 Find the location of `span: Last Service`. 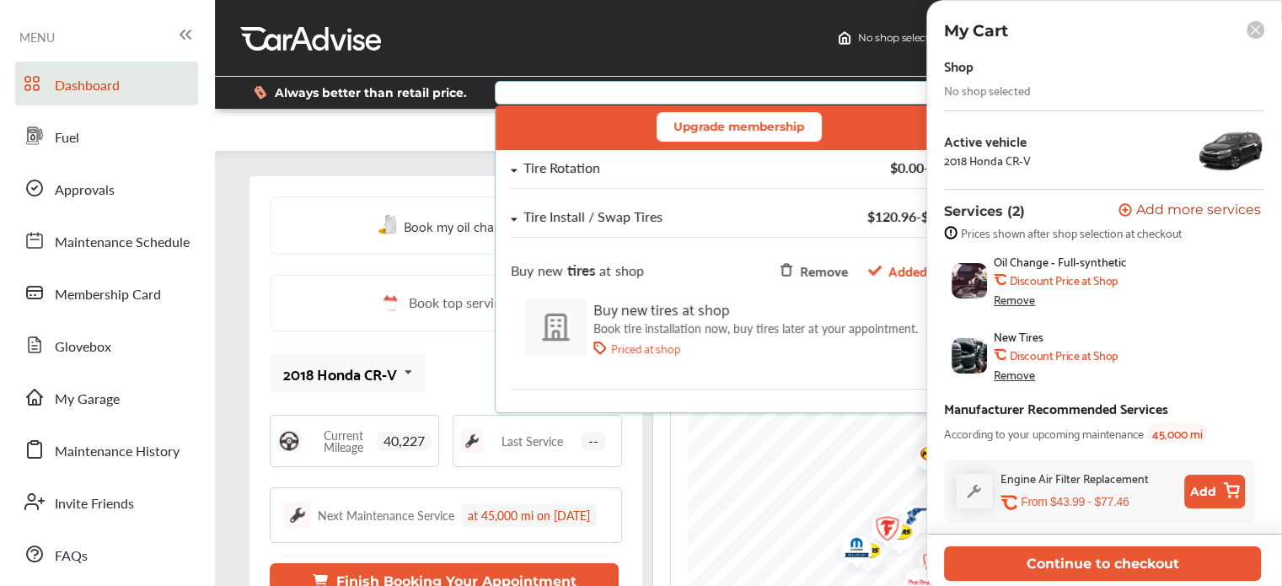

span: Last Service is located at coordinates (532, 441).